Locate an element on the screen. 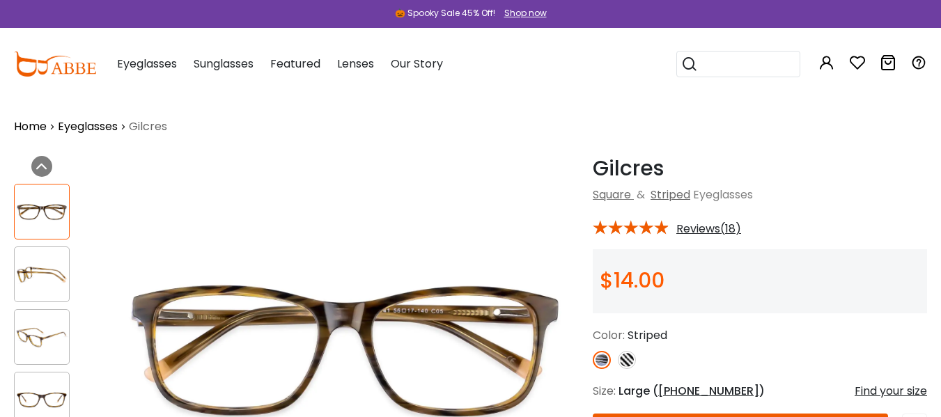 This screenshot has height=417, width=941. span: Color: is located at coordinates (609, 335).